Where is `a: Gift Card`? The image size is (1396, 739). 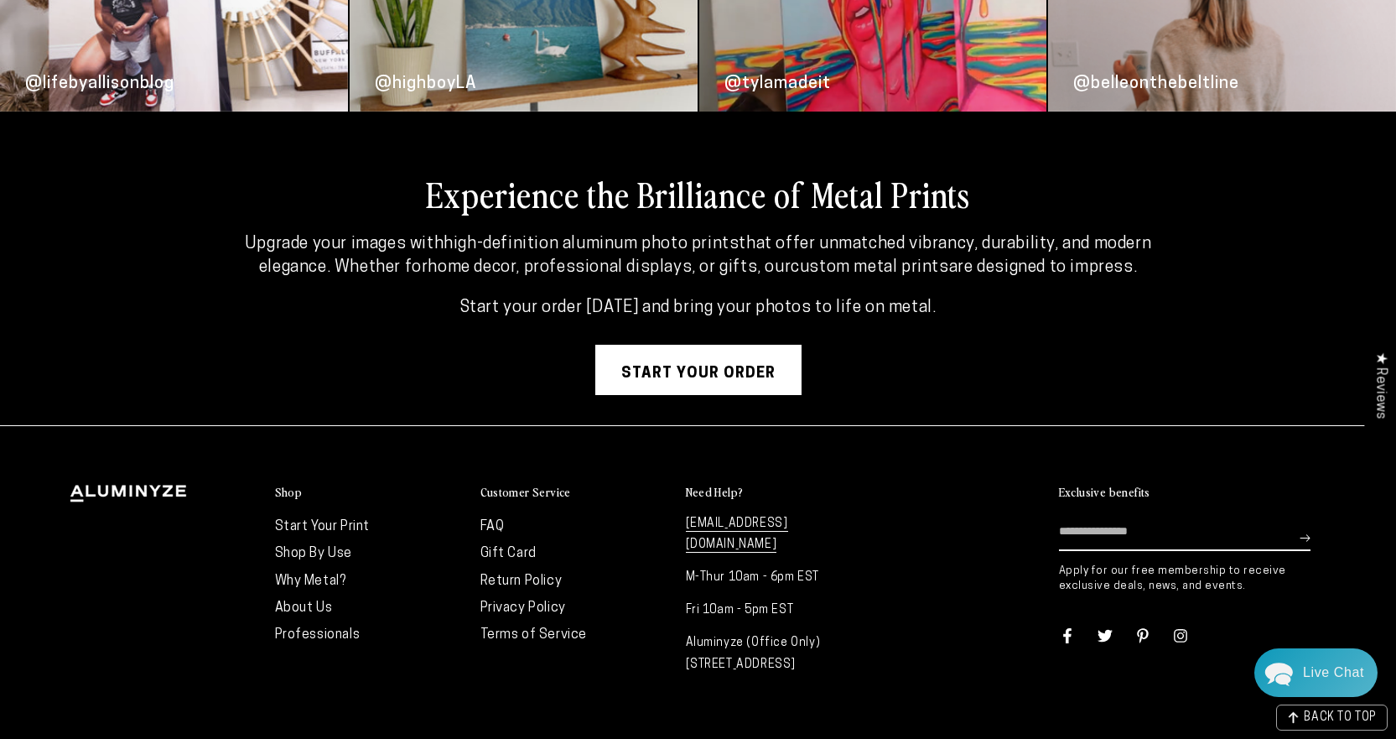 a: Gift Card is located at coordinates (508, 553).